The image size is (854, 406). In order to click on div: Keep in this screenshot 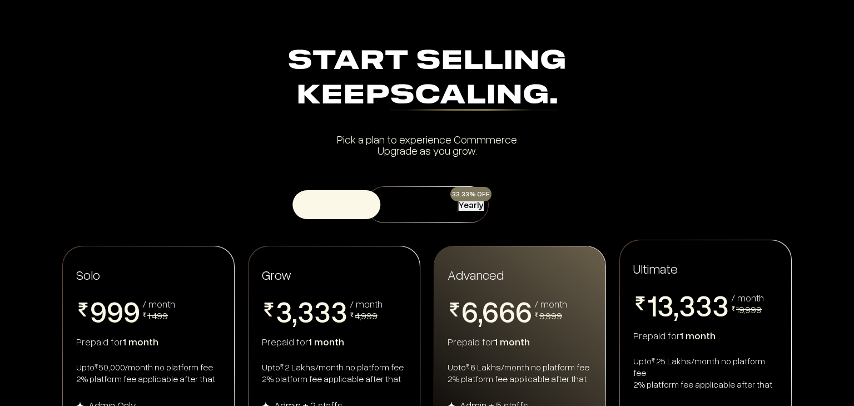, I will do `click(427, 96)`.